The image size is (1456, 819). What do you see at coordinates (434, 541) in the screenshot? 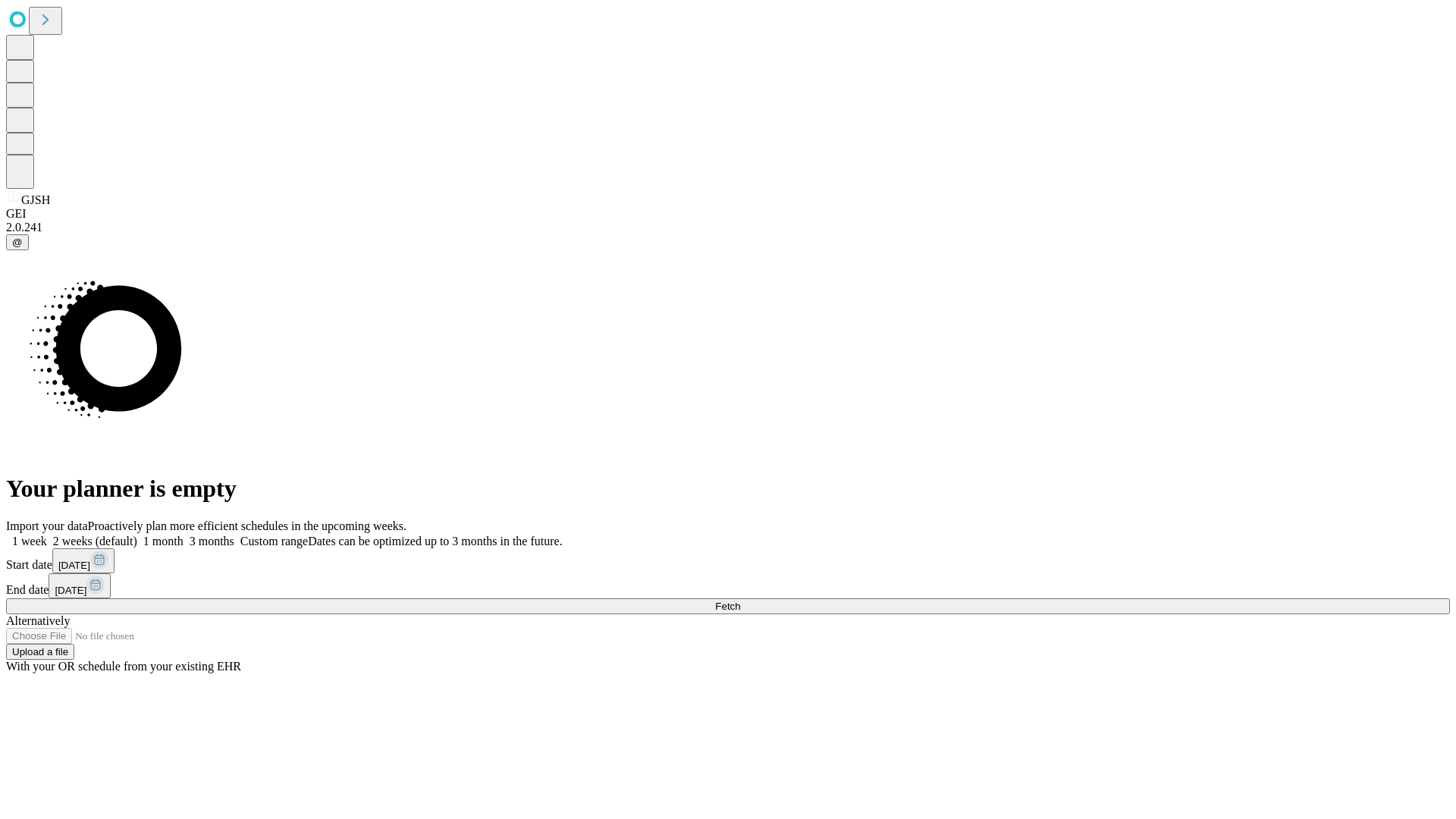
I see `span: Dates can be optimized up to 3 months in the future.` at bounding box center [434, 541].